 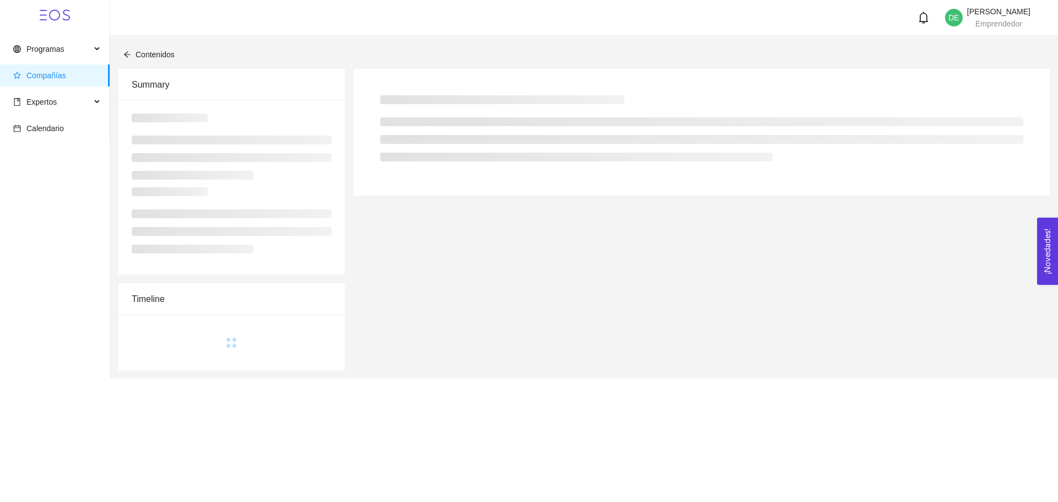 I want to click on span: Programas, so click(x=45, y=49).